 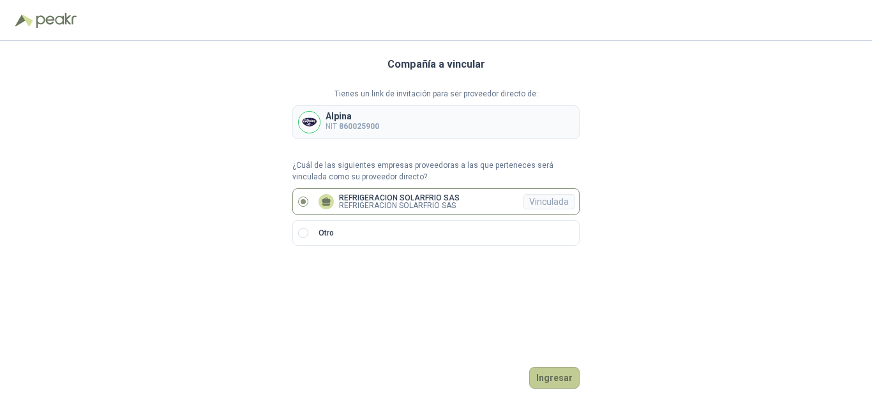 I want to click on p: NIT, so click(x=352, y=126).